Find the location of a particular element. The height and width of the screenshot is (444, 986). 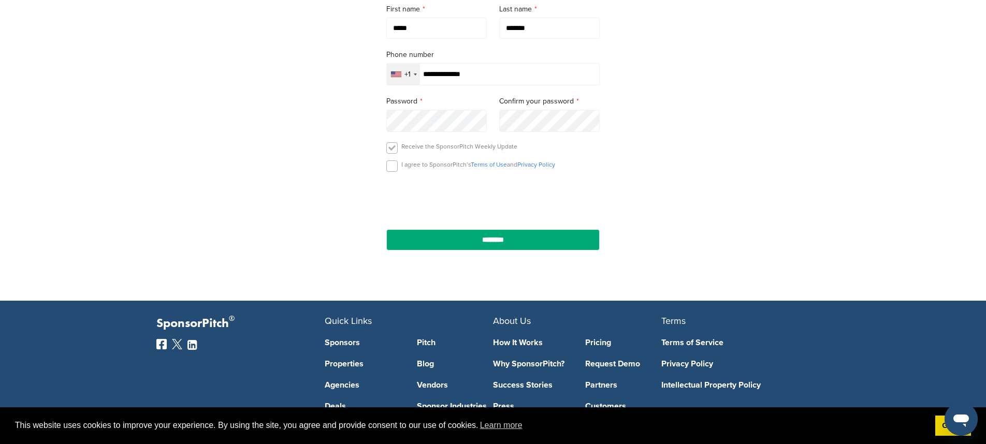

a: Customers is located at coordinates (623, 406).